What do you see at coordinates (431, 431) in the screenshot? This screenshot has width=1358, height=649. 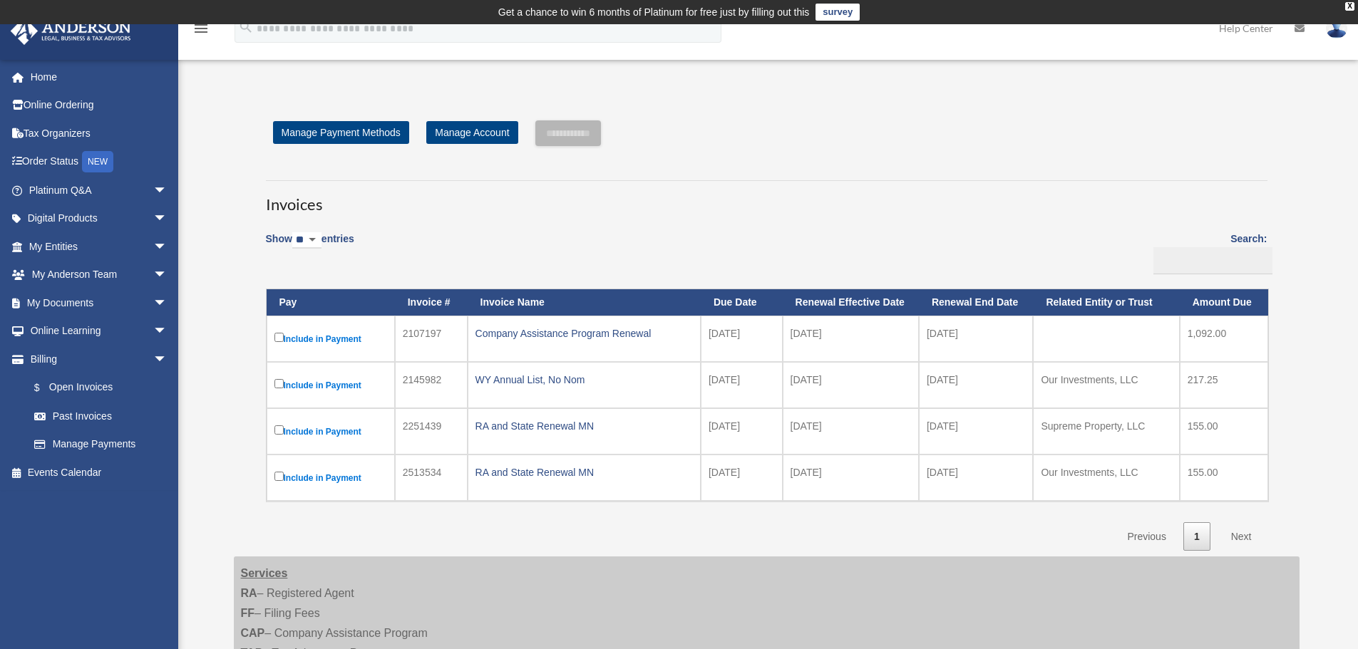 I see `td: 2251439` at bounding box center [431, 431].